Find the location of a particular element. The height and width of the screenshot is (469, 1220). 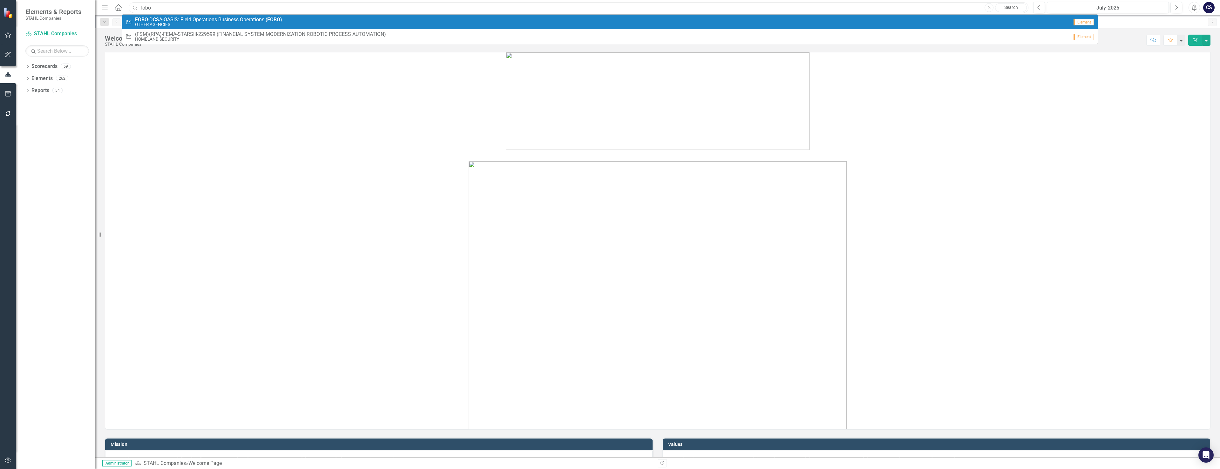

a: Search is located at coordinates (1011, 8).